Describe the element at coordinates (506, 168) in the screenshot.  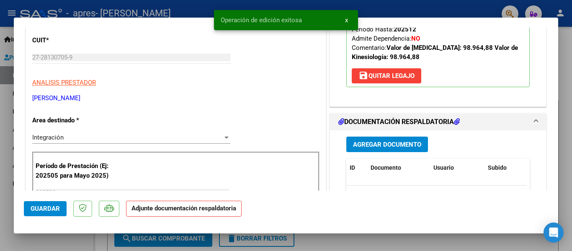
I see `datatable-header-cell: Subido` at that location.